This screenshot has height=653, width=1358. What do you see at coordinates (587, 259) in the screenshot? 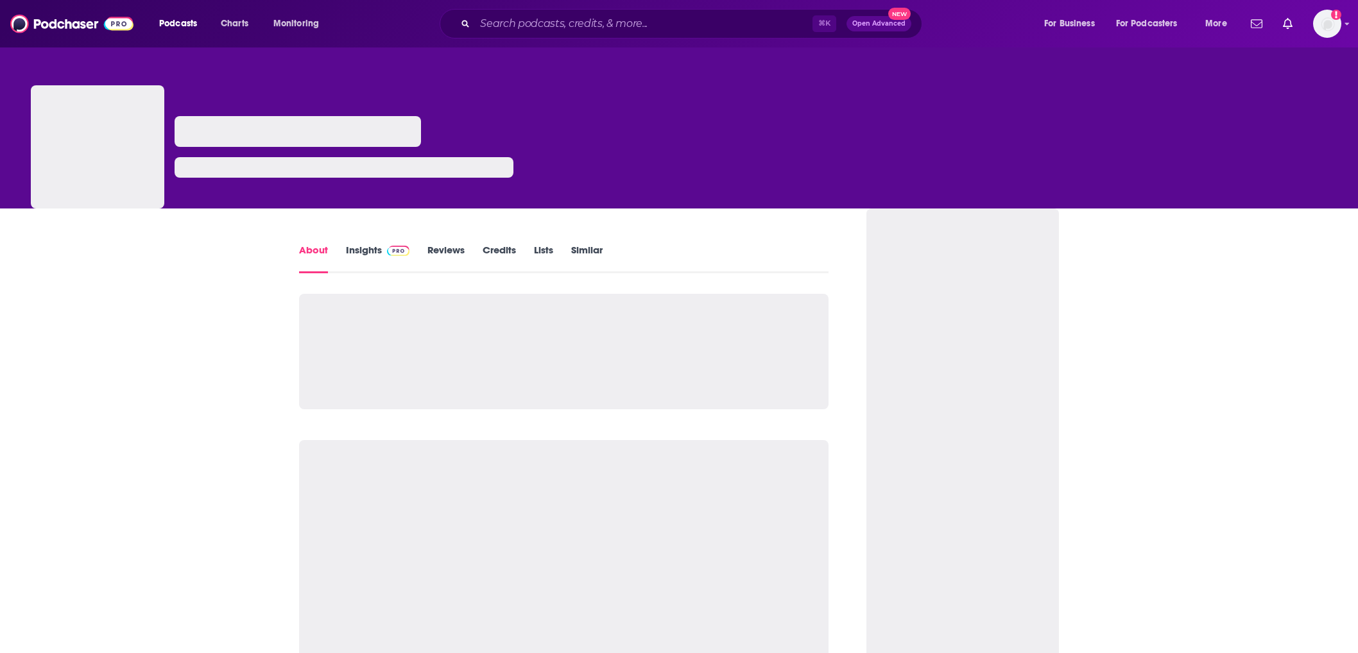
I see `a: Similar` at bounding box center [587, 259].